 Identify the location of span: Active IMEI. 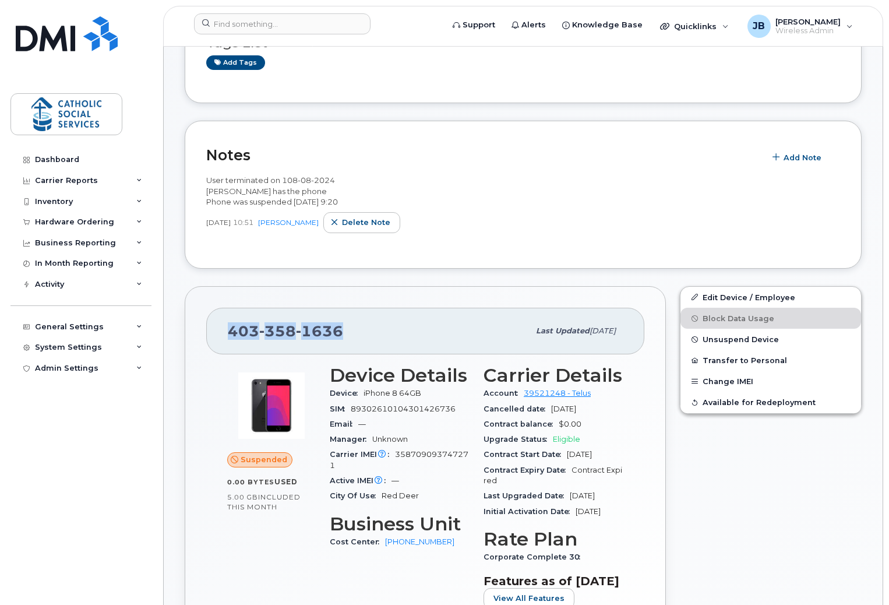
(361, 480).